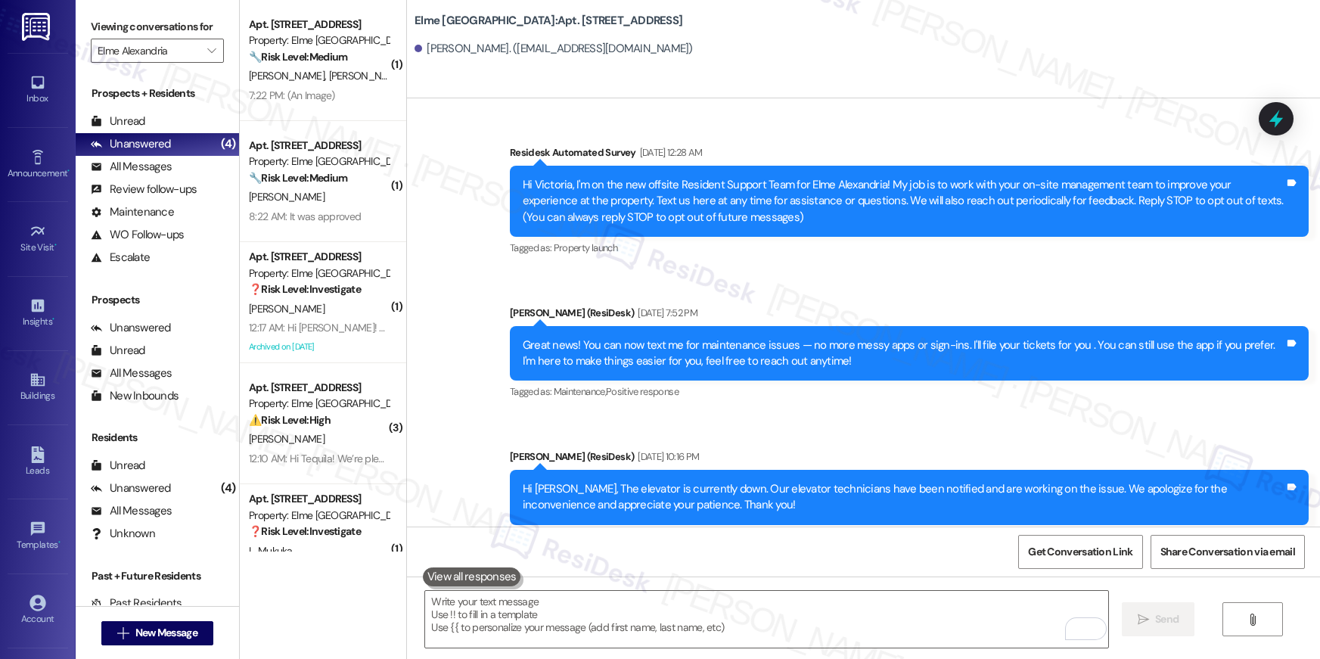 Image resolution: width=1320 pixels, height=659 pixels. What do you see at coordinates (38, 611) in the screenshot?
I see `a: Account` at bounding box center [38, 611].